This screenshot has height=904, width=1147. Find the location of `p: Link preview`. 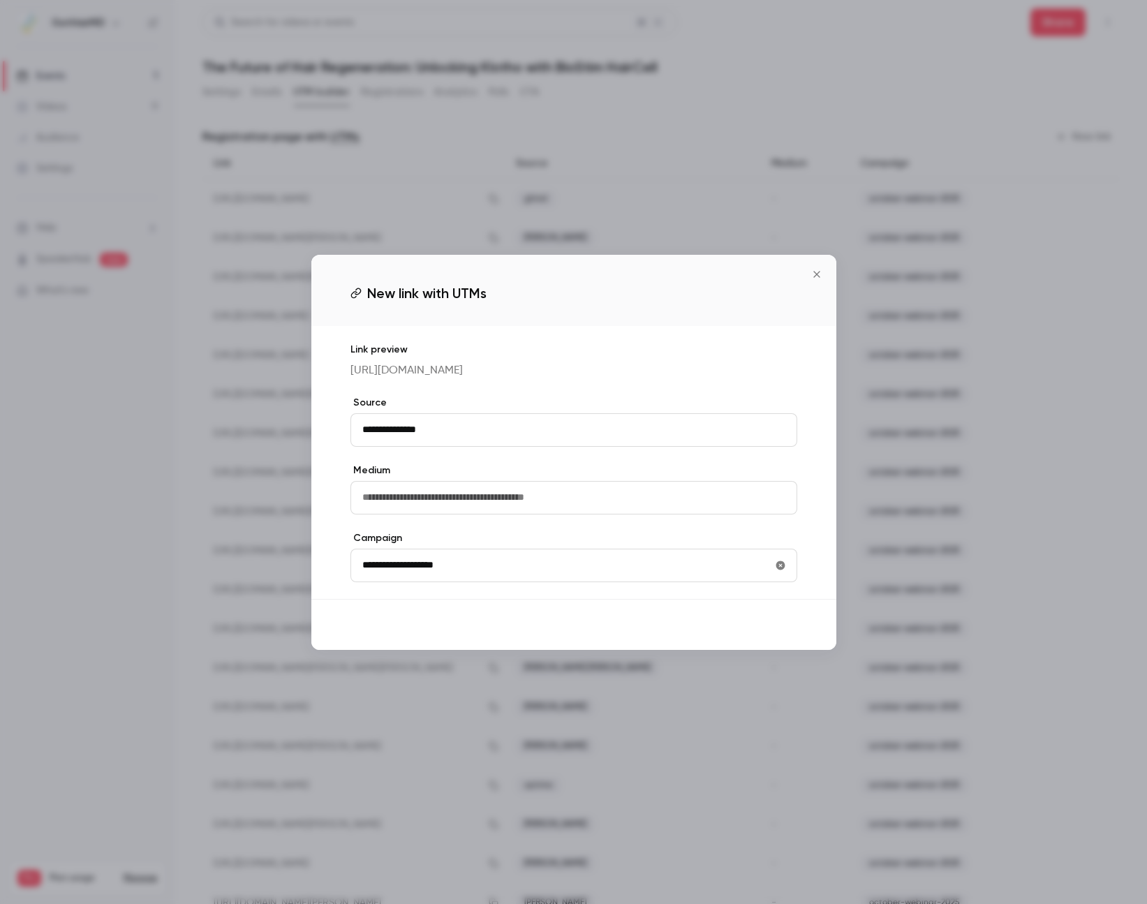

p: Link preview is located at coordinates (574, 350).